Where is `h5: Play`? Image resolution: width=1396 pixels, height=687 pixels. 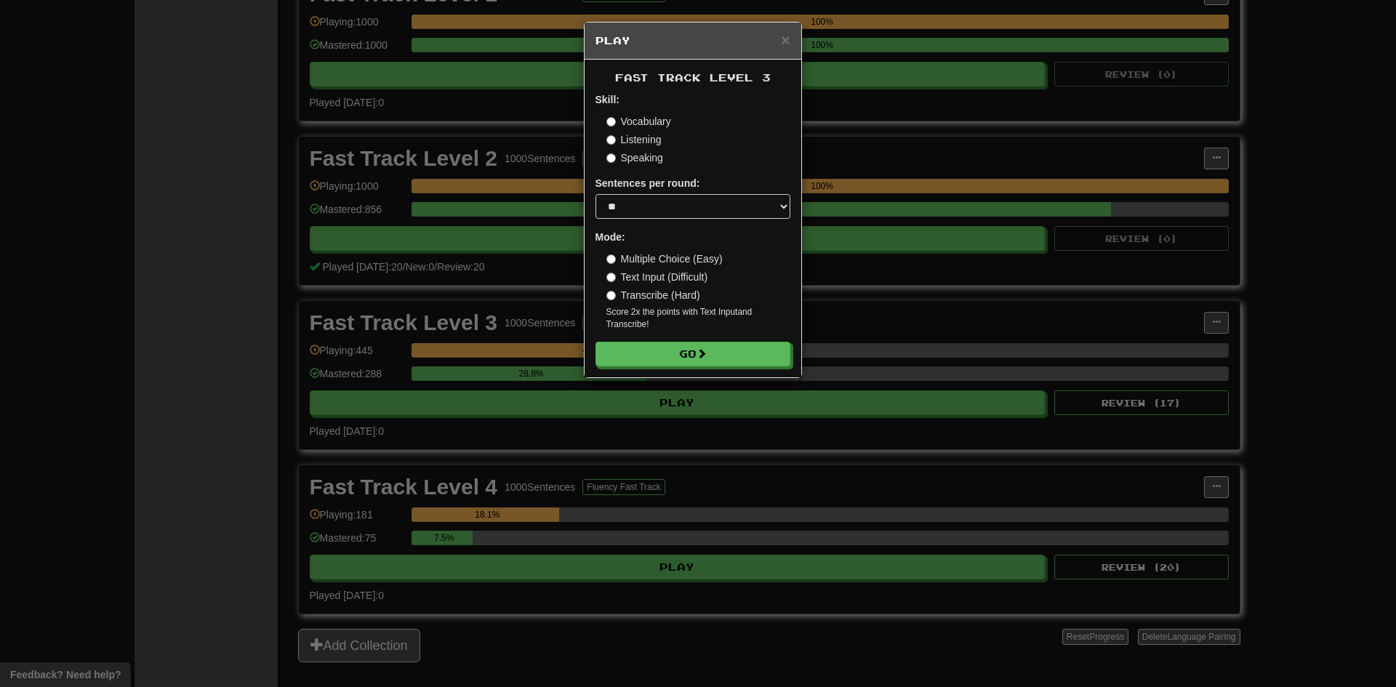 h5: Play is located at coordinates (693, 41).